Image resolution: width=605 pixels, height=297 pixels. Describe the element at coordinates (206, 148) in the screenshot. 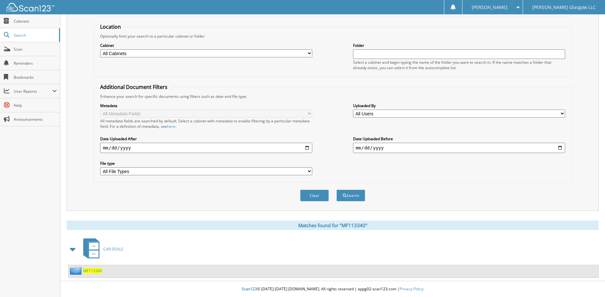

I see `input: start` at that location.